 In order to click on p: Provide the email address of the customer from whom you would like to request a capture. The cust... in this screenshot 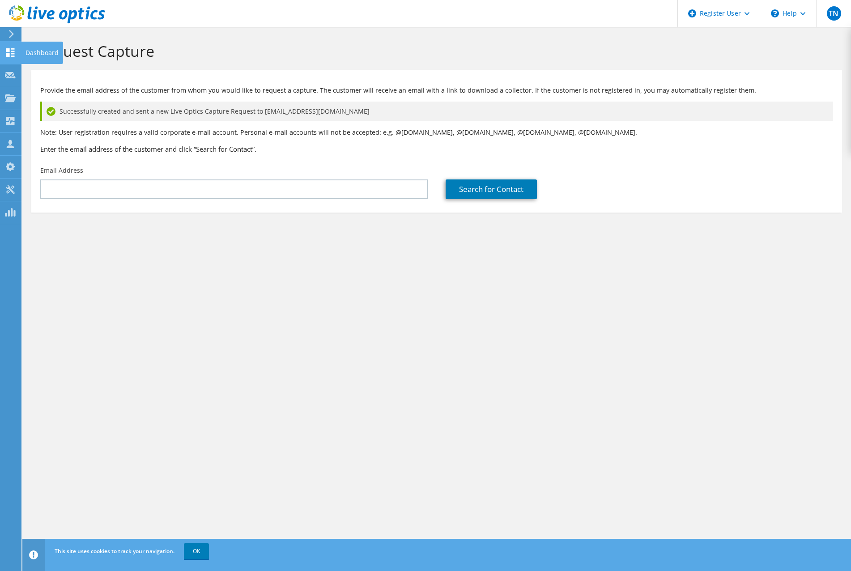, I will do `click(437, 90)`.